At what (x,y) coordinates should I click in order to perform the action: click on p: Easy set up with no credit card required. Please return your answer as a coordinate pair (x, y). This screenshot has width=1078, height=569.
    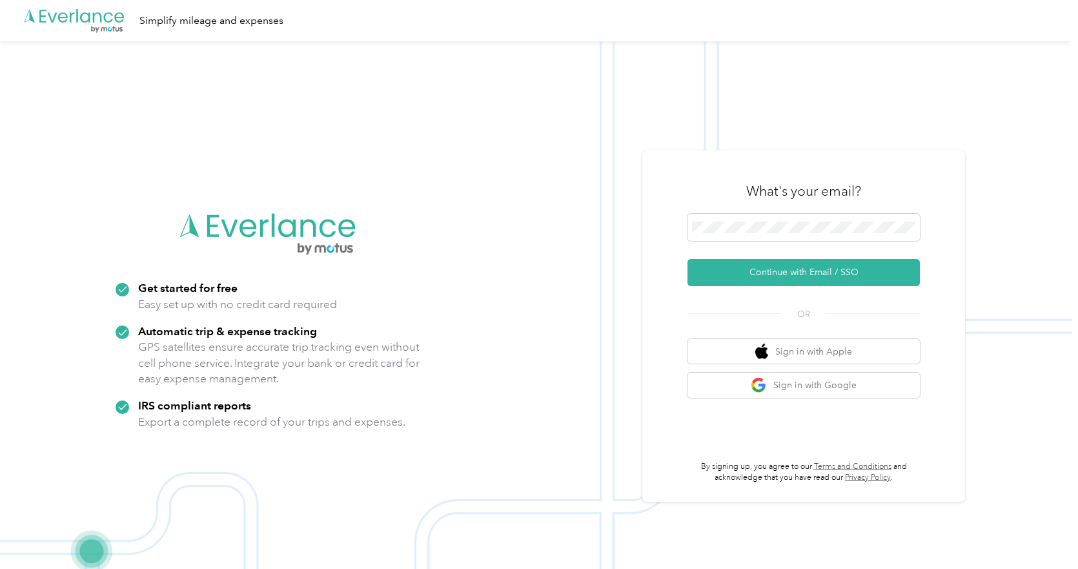
    Looking at the image, I should click on (238, 304).